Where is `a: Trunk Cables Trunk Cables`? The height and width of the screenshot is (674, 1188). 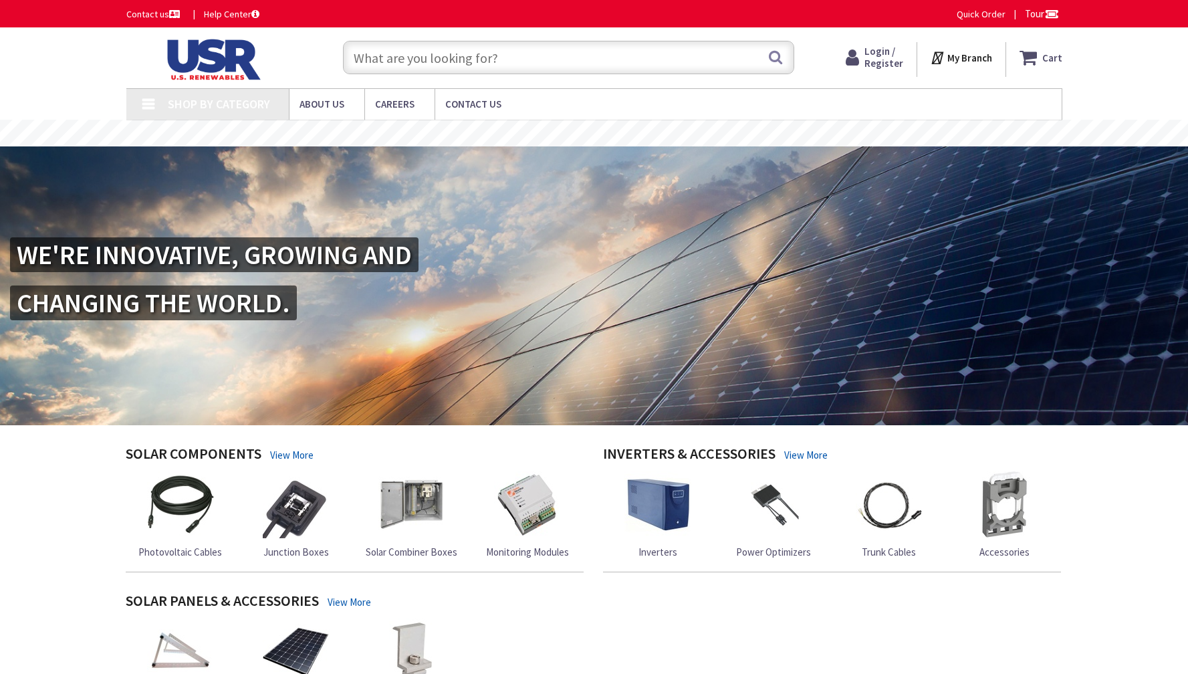
a: Trunk Cables Trunk Cables is located at coordinates (890, 515).